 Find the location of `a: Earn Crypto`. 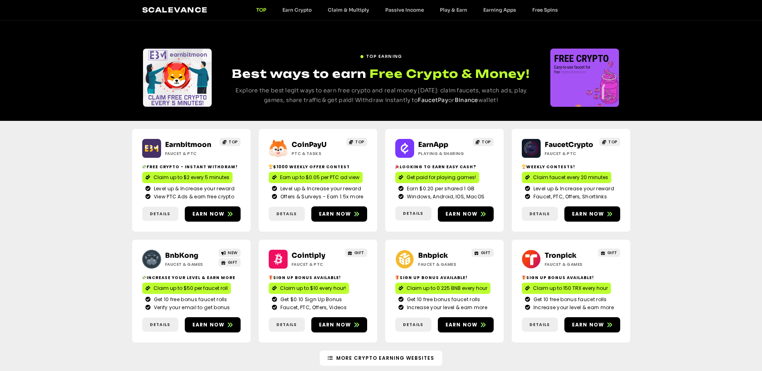

a: Earn Crypto is located at coordinates (297, 10).